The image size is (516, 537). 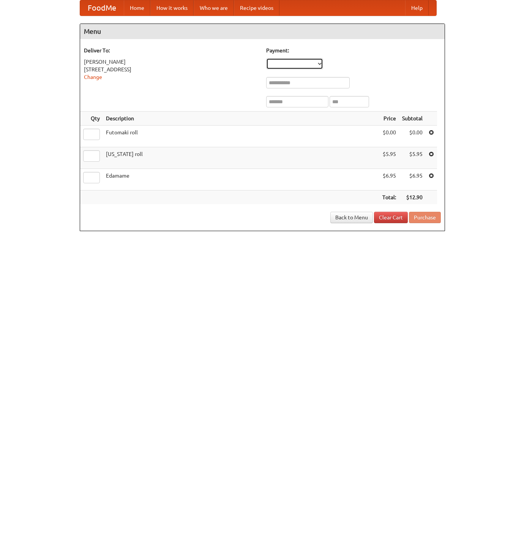 I want to click on a: FoodMe, so click(x=102, y=8).